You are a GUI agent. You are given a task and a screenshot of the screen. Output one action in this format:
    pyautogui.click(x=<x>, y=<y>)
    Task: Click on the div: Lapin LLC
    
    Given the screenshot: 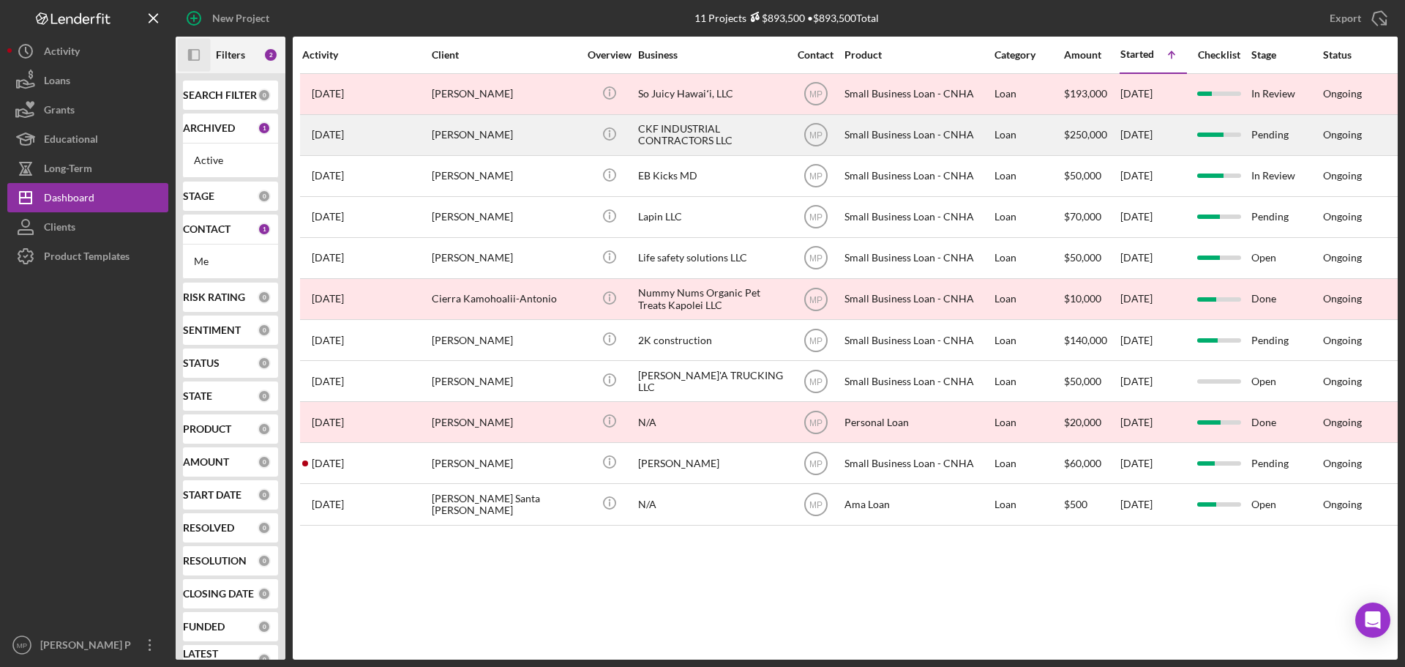 What is the action you would take?
    pyautogui.click(x=711, y=217)
    